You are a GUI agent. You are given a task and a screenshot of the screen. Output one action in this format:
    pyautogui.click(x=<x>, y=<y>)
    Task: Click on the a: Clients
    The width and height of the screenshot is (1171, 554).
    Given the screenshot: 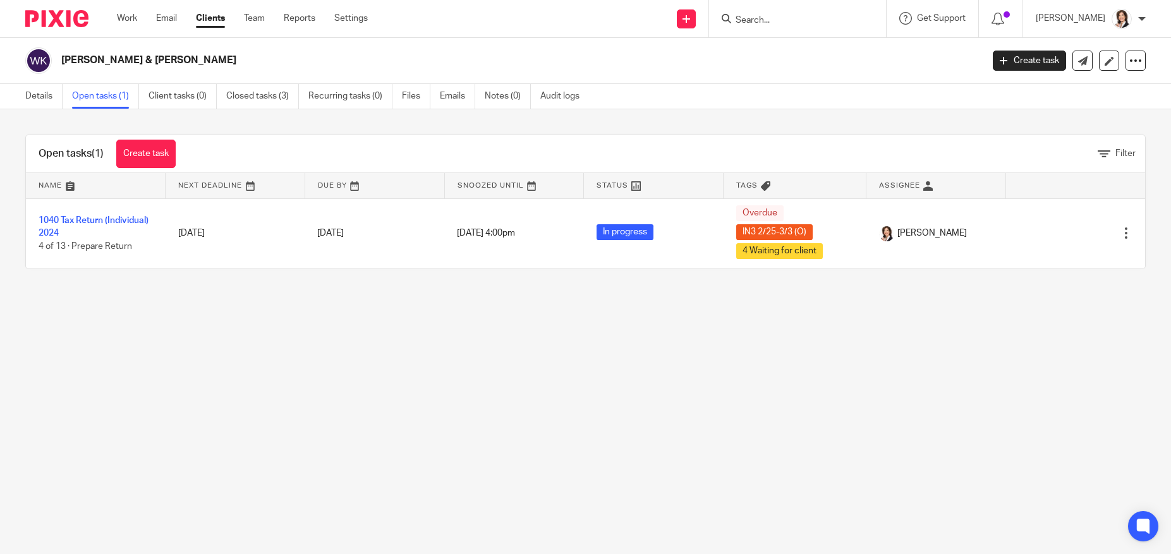 What is the action you would take?
    pyautogui.click(x=210, y=18)
    